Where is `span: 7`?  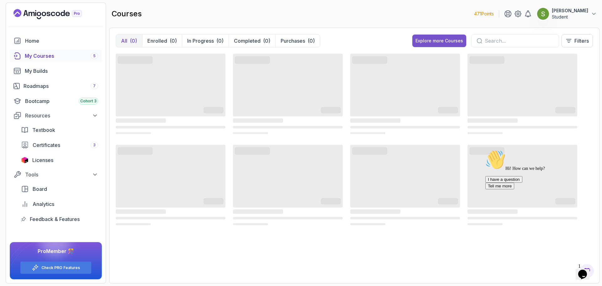
span: 7 is located at coordinates (94, 86).